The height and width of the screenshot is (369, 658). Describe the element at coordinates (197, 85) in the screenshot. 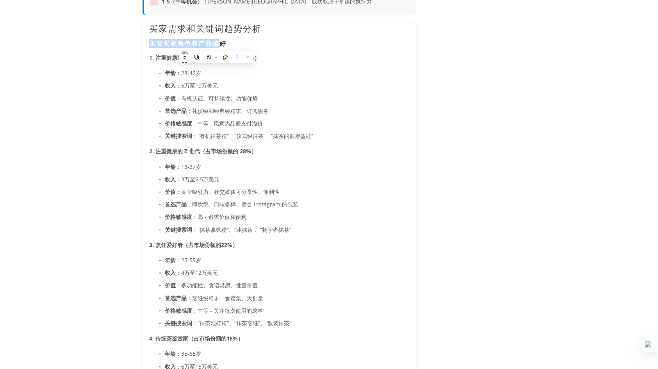

I see `font: ：5万至10万美元` at that location.